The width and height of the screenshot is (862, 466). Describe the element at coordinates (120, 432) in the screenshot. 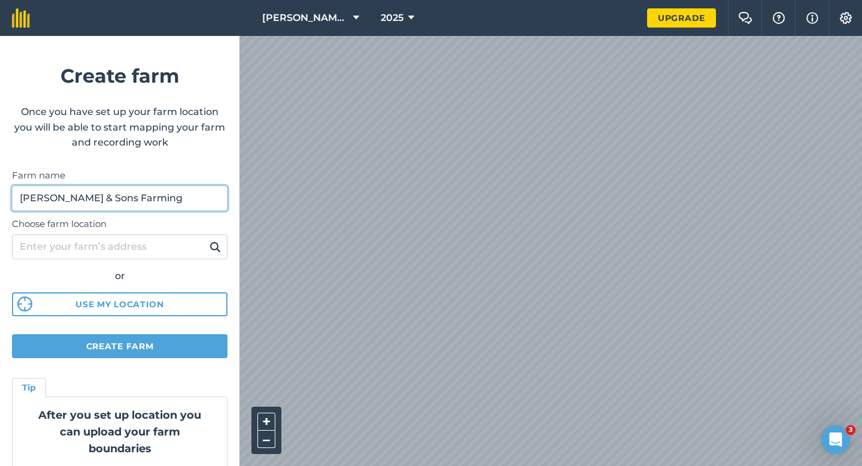

I see `strong: After you set up location you can upload your farm boundaries` at that location.